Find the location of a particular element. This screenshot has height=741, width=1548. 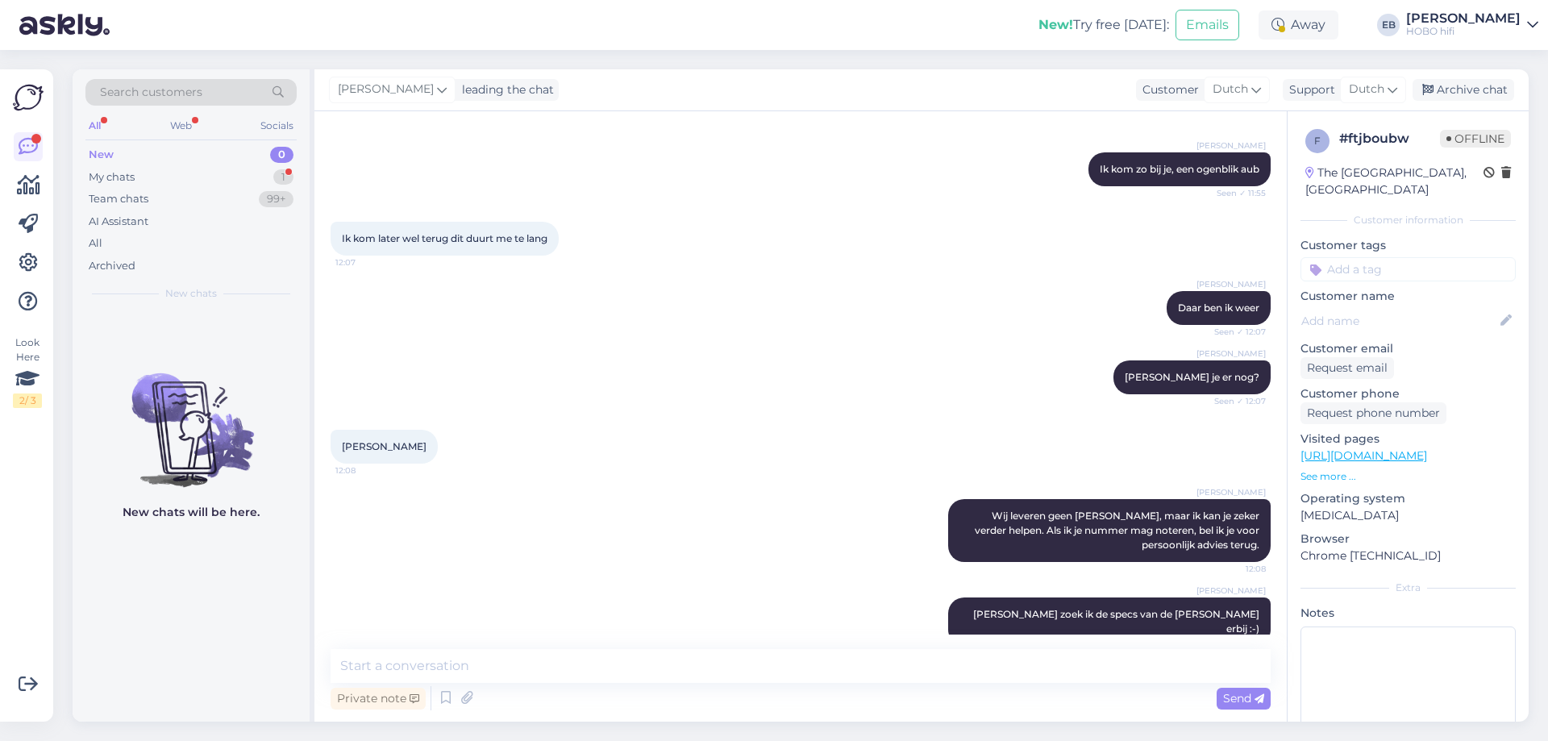

div: 2 / 3 is located at coordinates (27, 401).